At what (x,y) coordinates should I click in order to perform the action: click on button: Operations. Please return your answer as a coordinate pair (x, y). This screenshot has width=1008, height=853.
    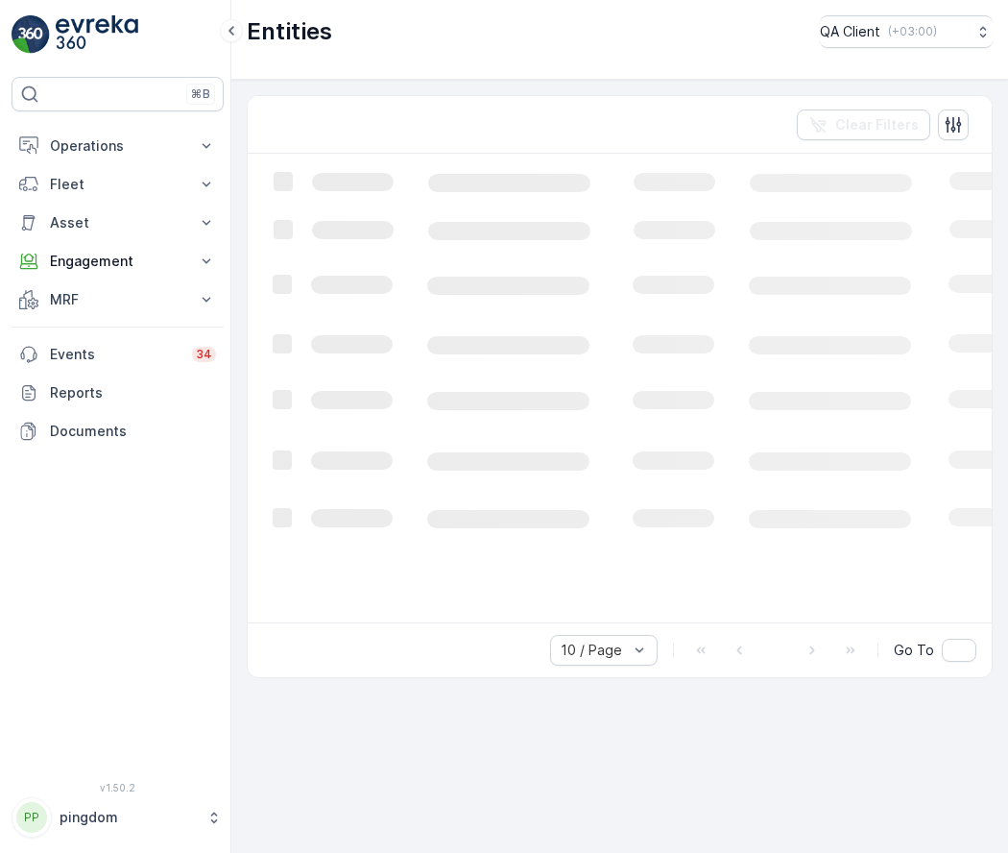
    Looking at the image, I should click on (117, 146).